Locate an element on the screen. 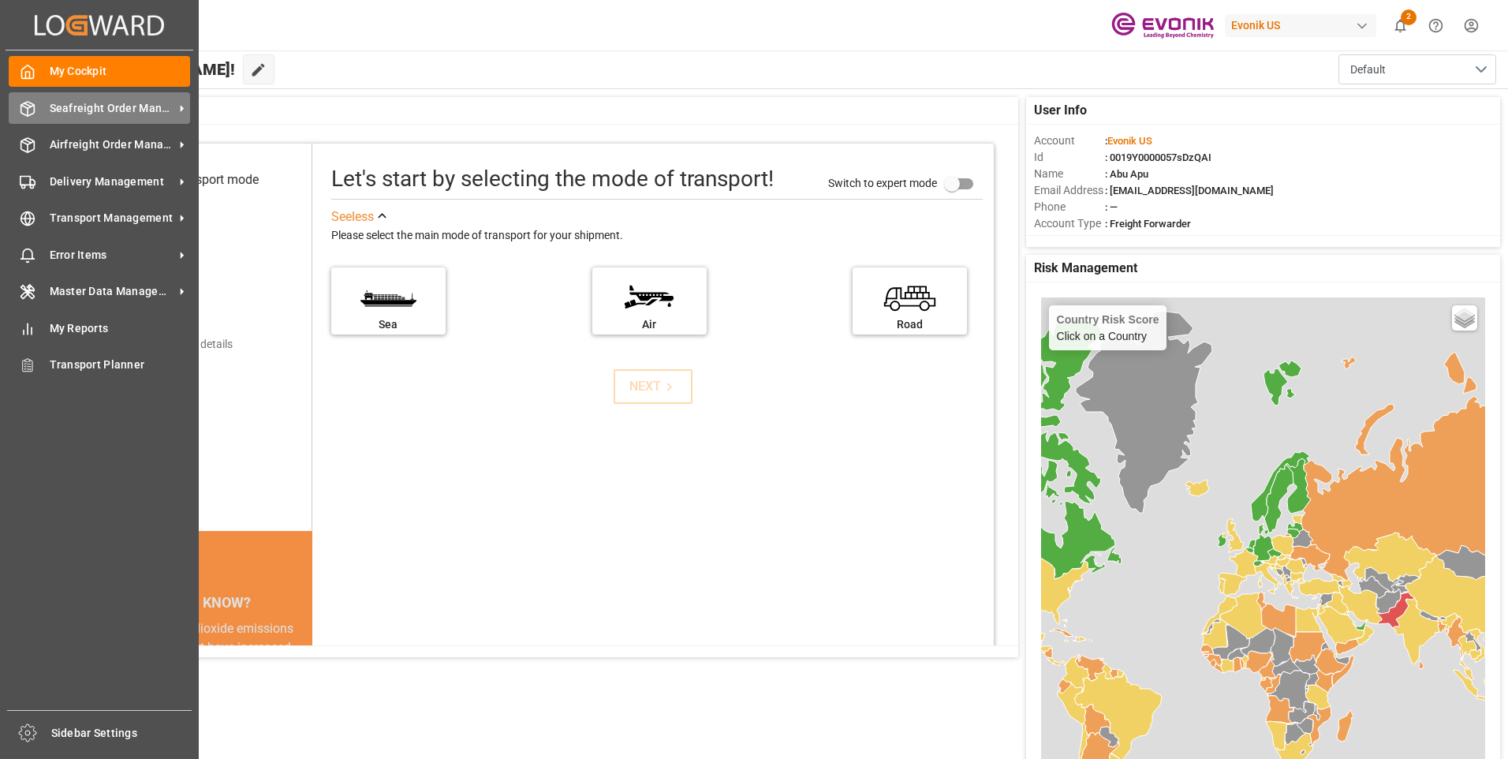 This screenshot has height=759, width=1508. span: User Info is located at coordinates (1060, 110).